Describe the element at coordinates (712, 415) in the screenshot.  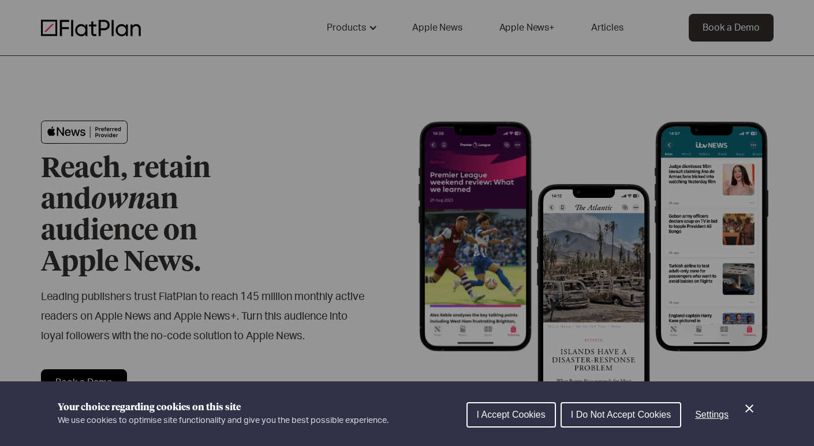
I see `button: Settings` at that location.